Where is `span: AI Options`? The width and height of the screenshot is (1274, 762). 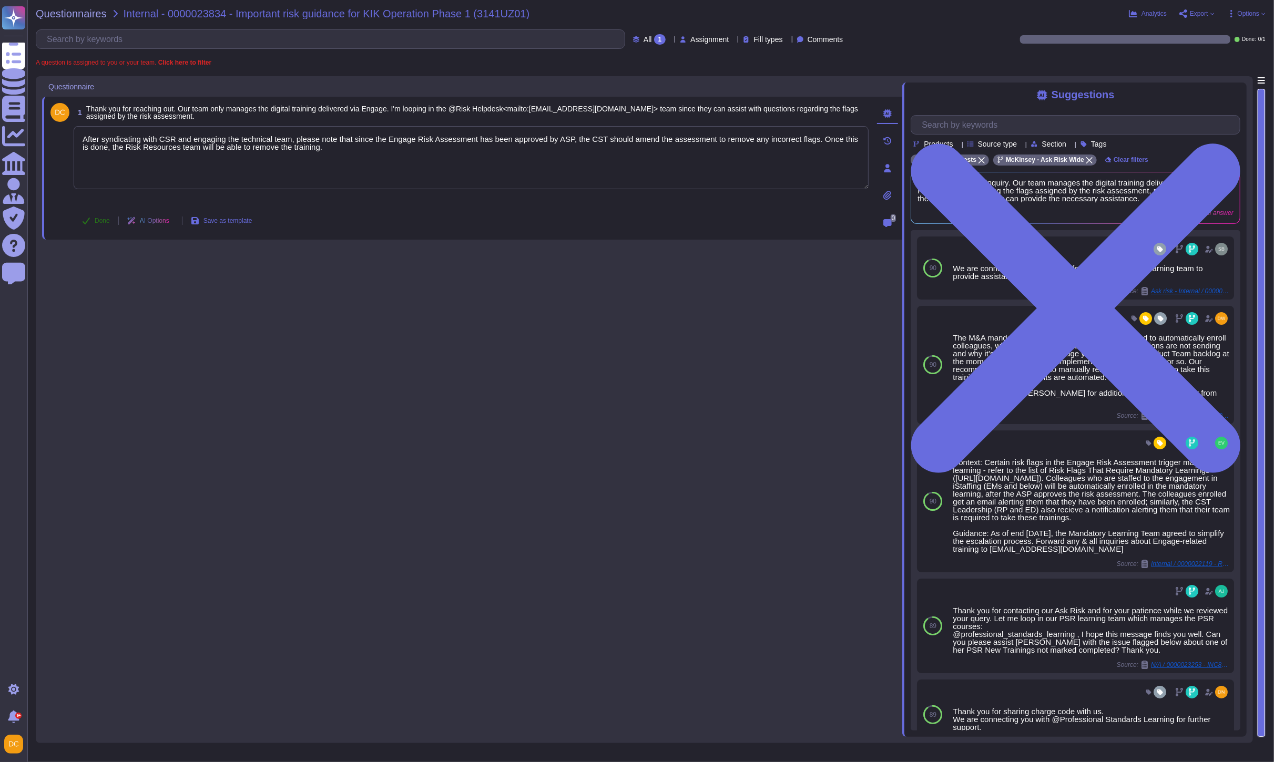 span: AI Options is located at coordinates (155, 221).